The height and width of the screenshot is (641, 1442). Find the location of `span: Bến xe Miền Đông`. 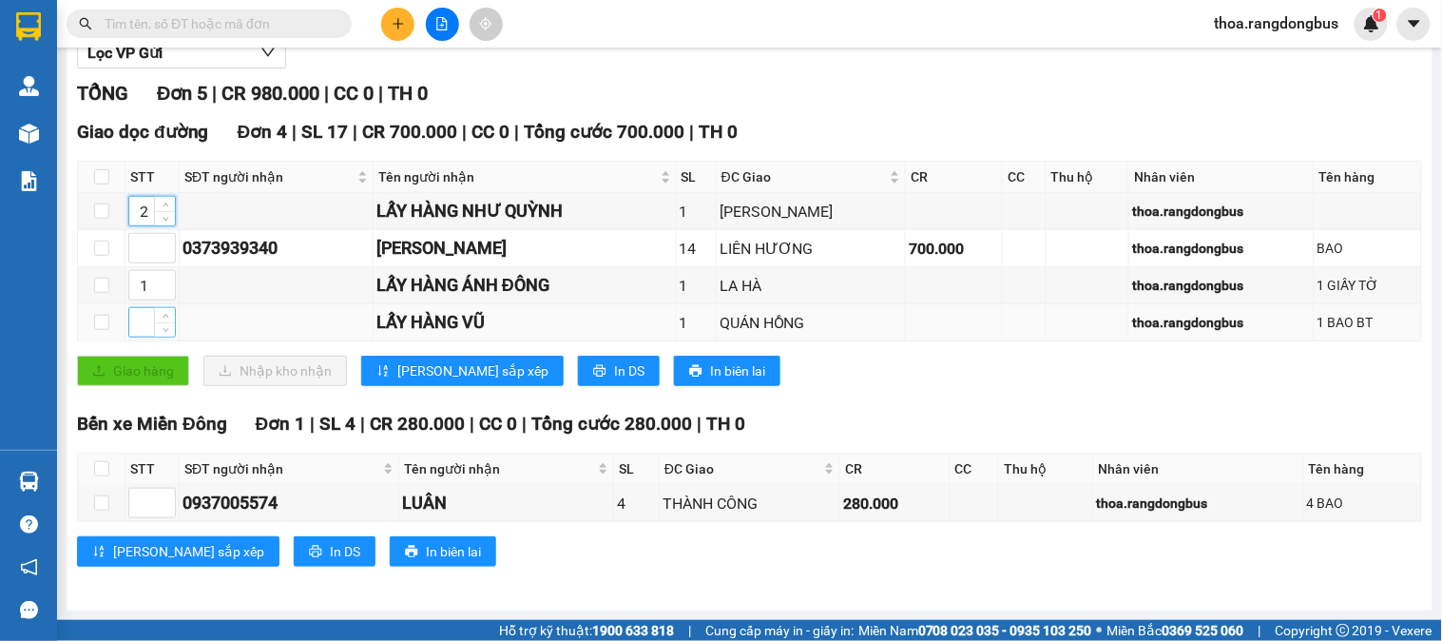

span: Bến xe Miền Đông is located at coordinates (152, 423).